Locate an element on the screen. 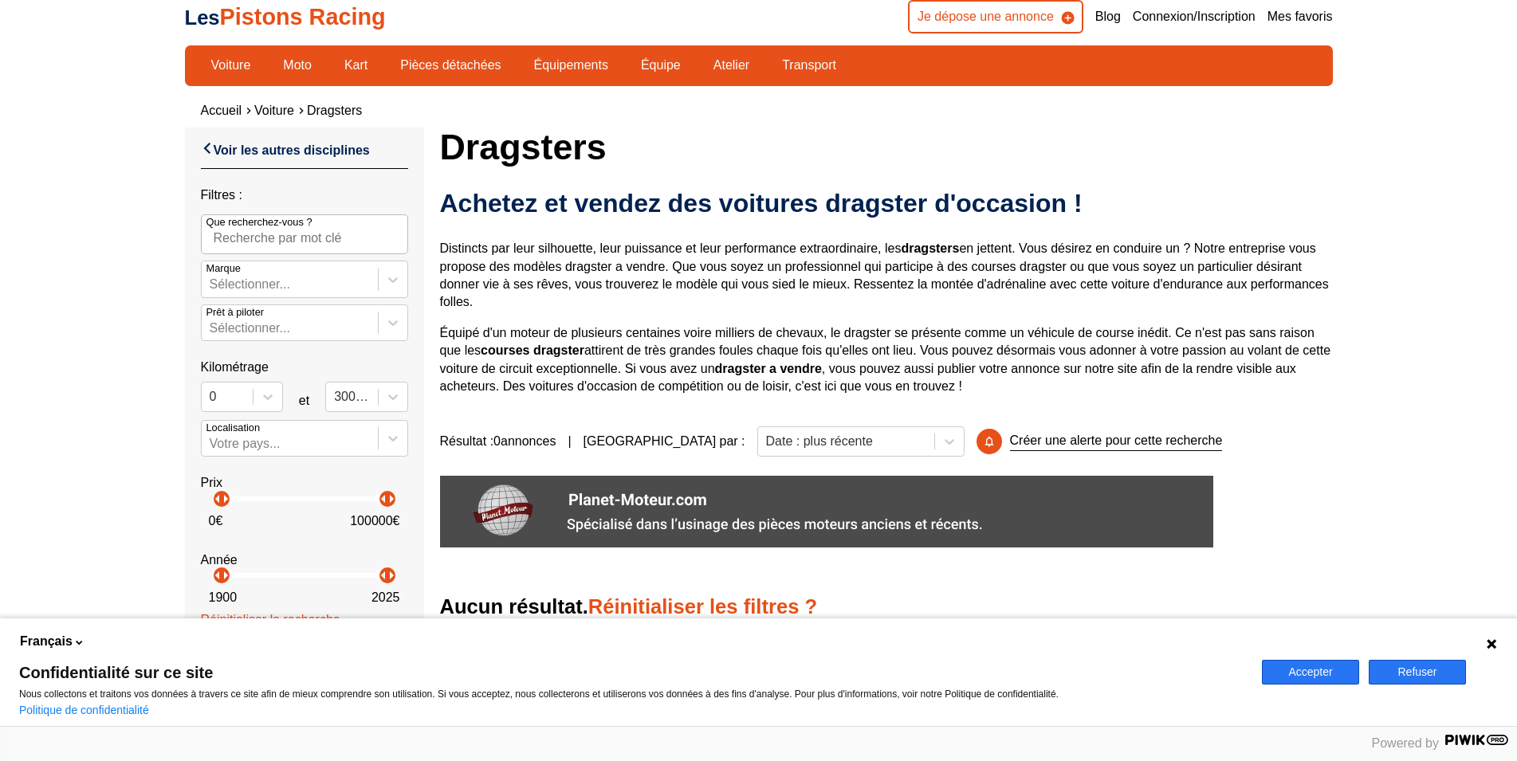 The image size is (1517, 761). button: Refuser is located at coordinates (1417, 672).